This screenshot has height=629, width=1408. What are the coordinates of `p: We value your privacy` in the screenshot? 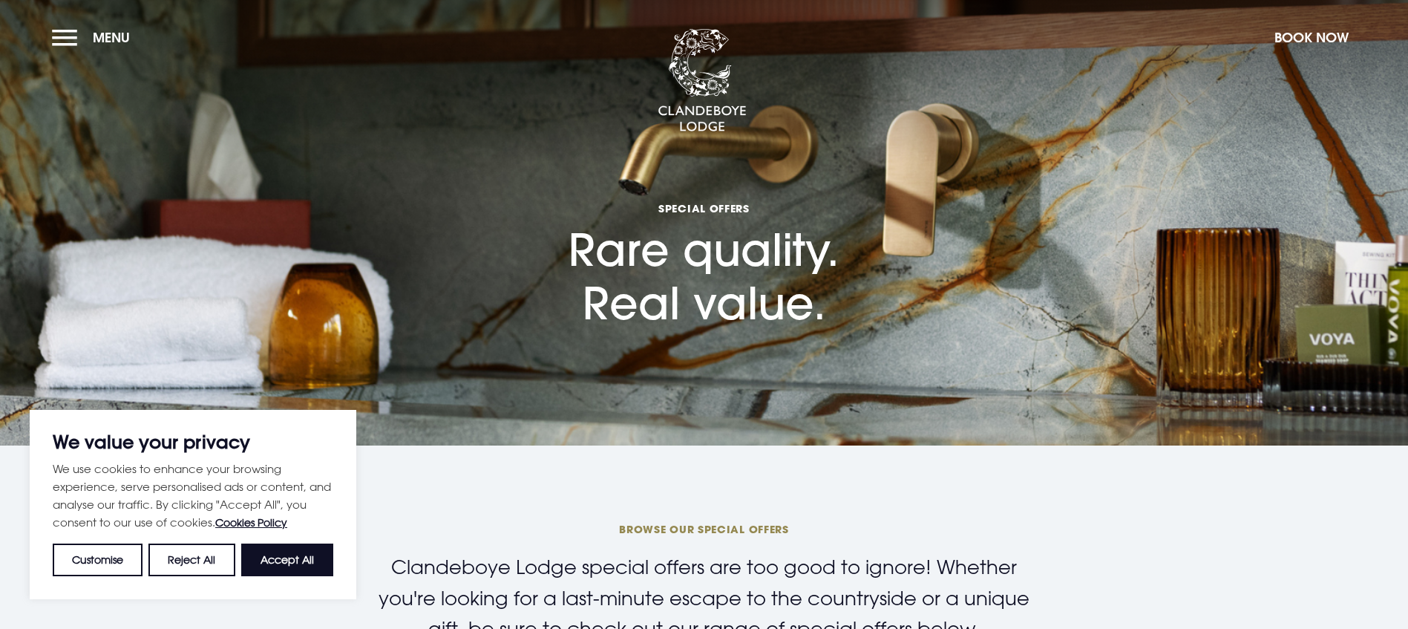 It's located at (193, 442).